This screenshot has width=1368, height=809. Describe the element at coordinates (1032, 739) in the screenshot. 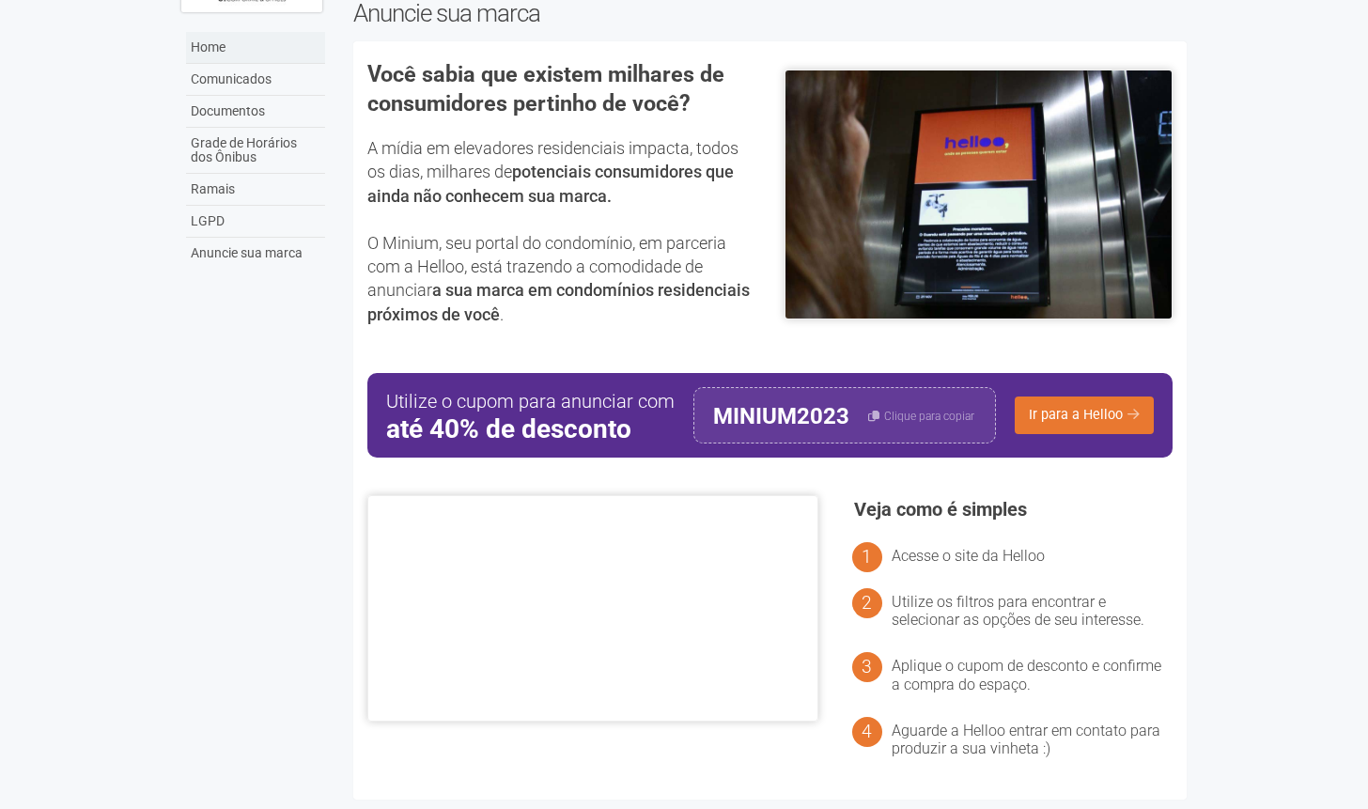

I see `li: Aguarde a Helloo entrar em contato para produzir a sua vinheta :)` at that location.